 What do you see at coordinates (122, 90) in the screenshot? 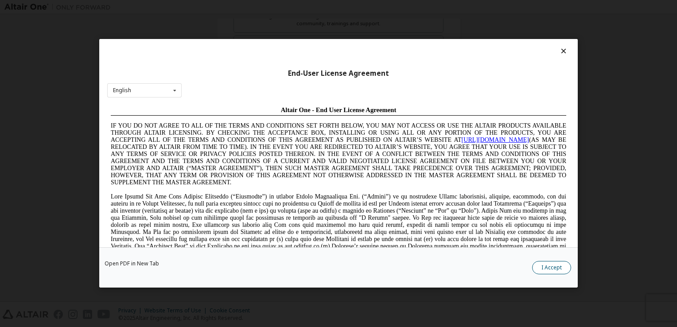
I see `div: English` at bounding box center [122, 90].